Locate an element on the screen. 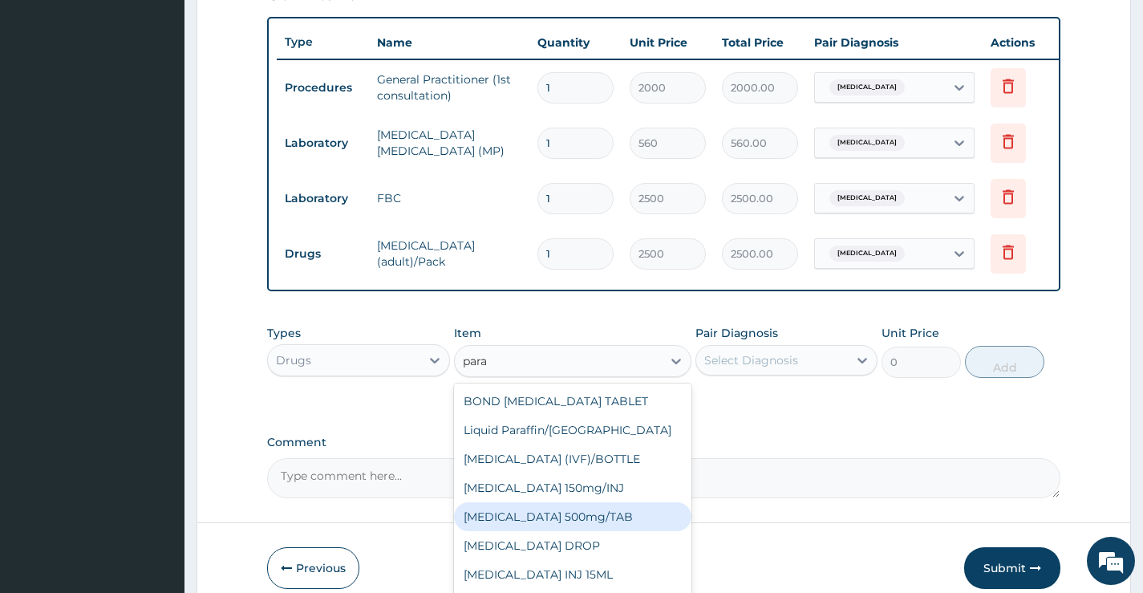 This screenshot has width=1143, height=593. div: Select Diagnosis is located at coordinates (751, 360).